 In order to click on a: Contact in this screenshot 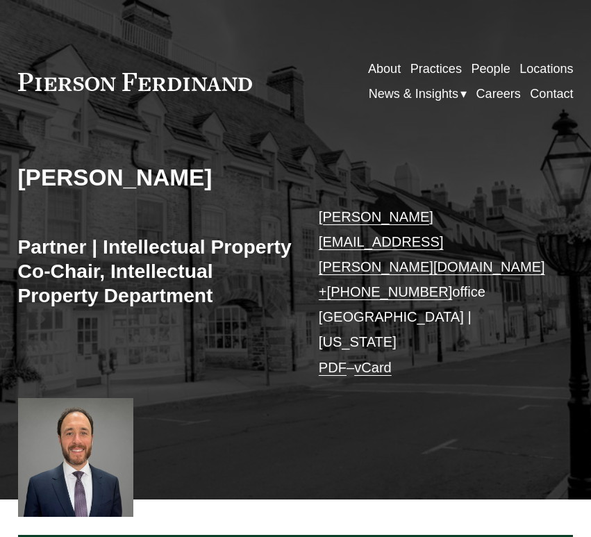, I will do `click(551, 94)`.